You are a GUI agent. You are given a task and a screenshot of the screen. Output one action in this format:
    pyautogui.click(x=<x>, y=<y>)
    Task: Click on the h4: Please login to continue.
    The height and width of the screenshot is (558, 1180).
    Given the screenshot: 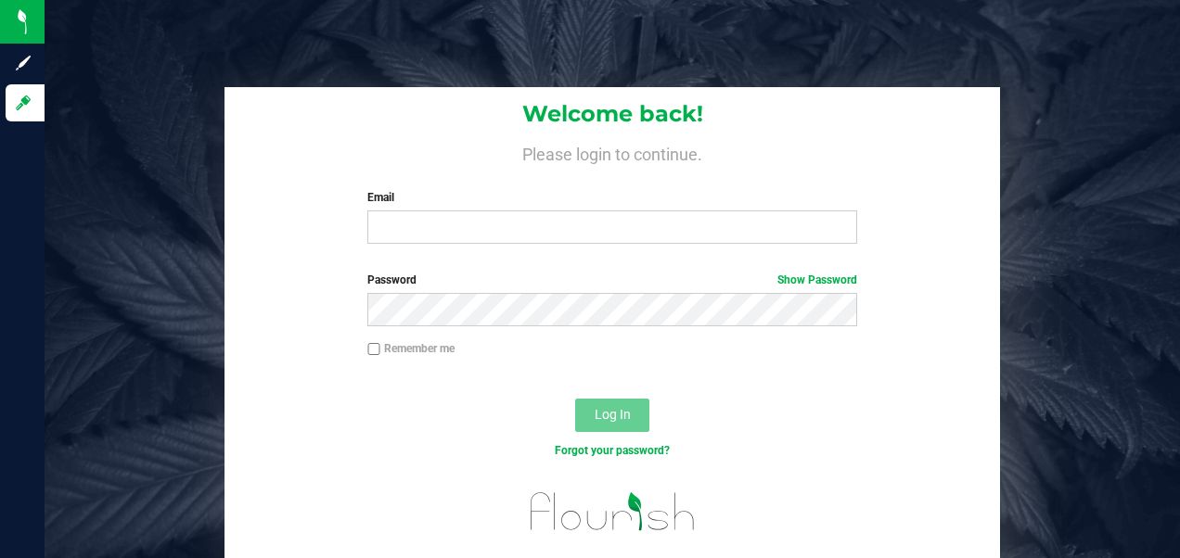 What is the action you would take?
    pyautogui.click(x=612, y=152)
    